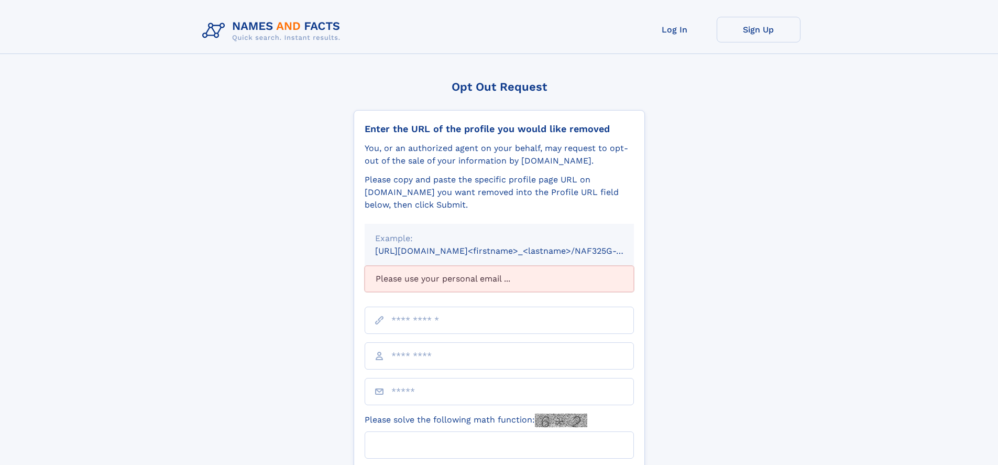  Describe the element at coordinates (499, 86) in the screenshot. I see `div: Opt Out Request` at that location.